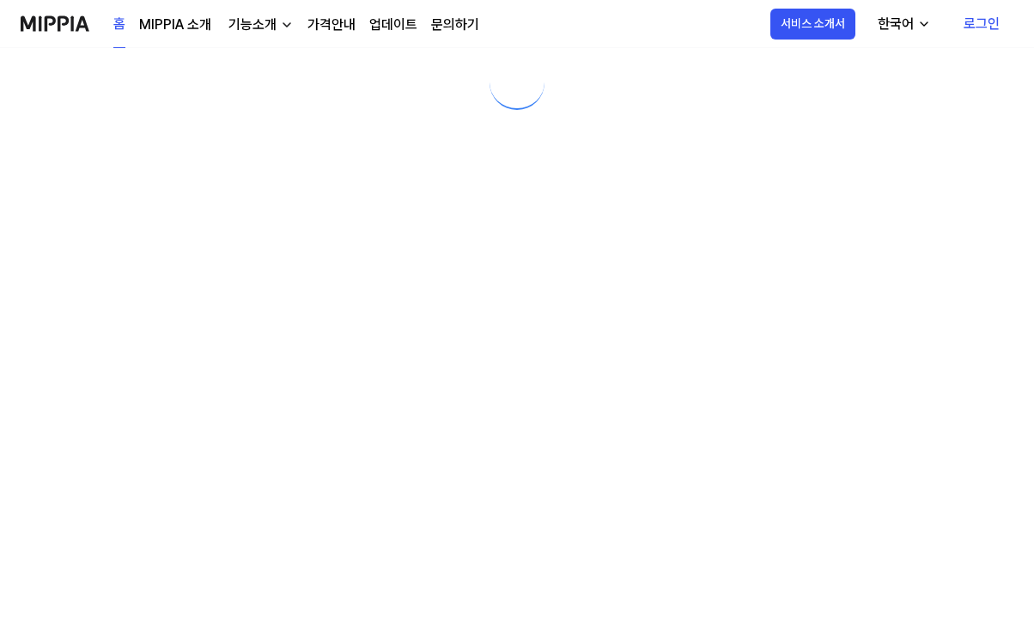 The image size is (1034, 622). Describe the element at coordinates (813, 24) in the screenshot. I see `button: 서비스 소개서` at that location.